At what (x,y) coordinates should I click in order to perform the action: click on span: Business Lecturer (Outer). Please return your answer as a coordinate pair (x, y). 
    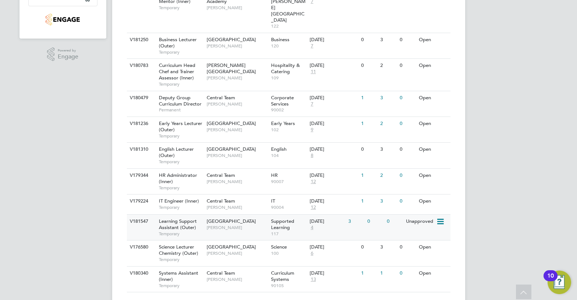
    Looking at the image, I should click on (178, 43).